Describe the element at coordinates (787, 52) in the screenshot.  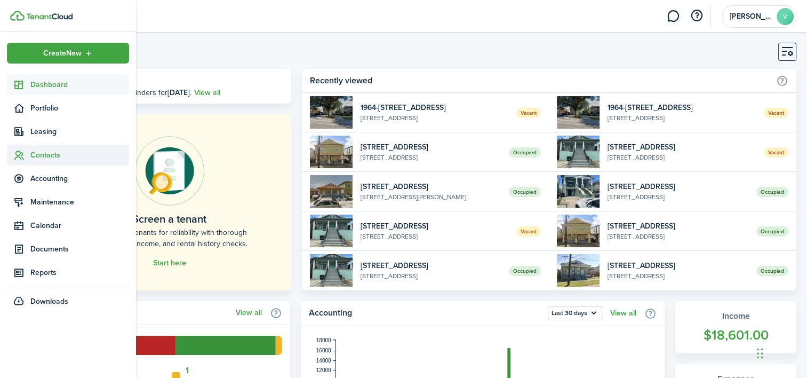
I see `button: Customise` at that location.